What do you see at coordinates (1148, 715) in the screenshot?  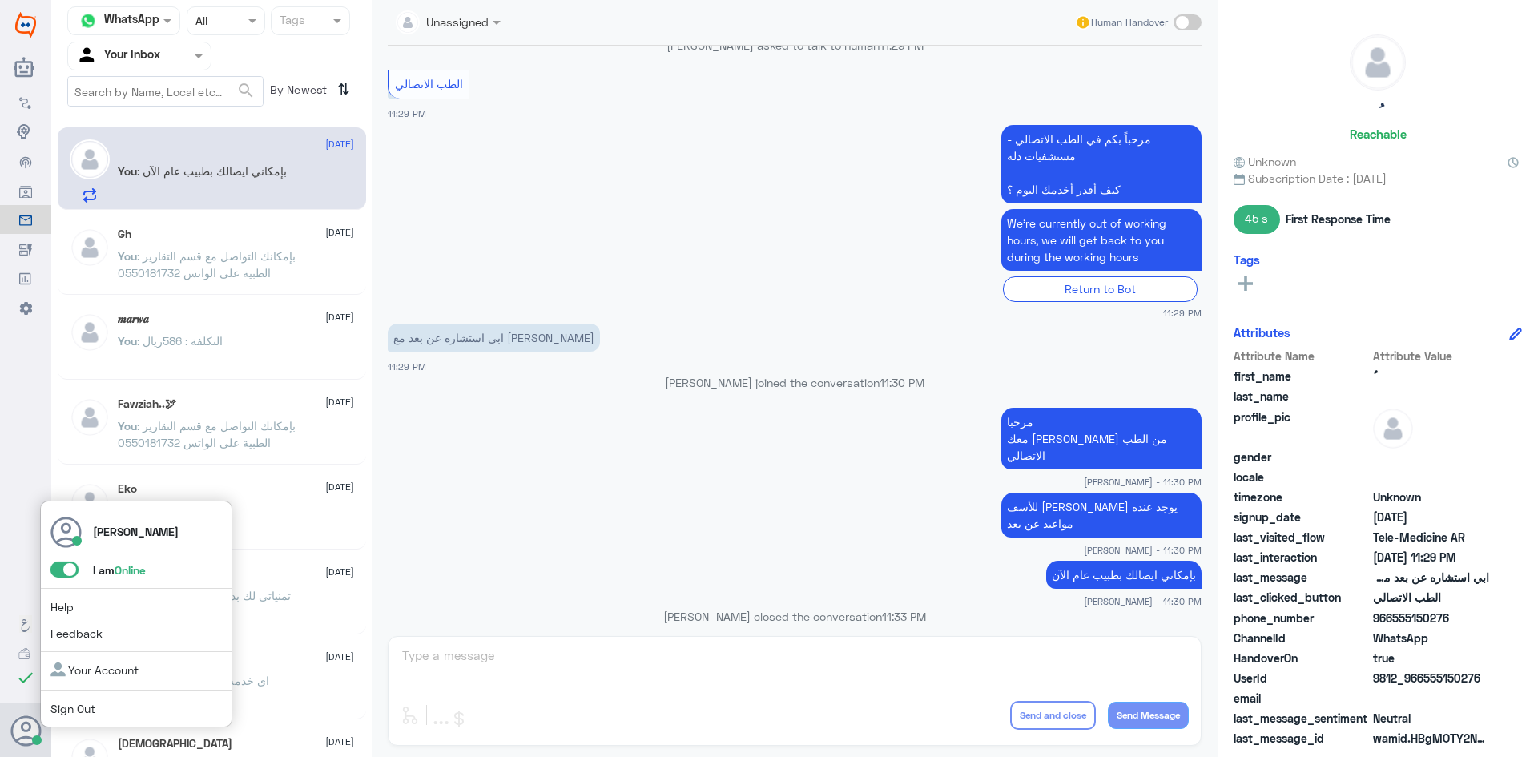 I see `button: Send Message` at bounding box center [1148, 715].